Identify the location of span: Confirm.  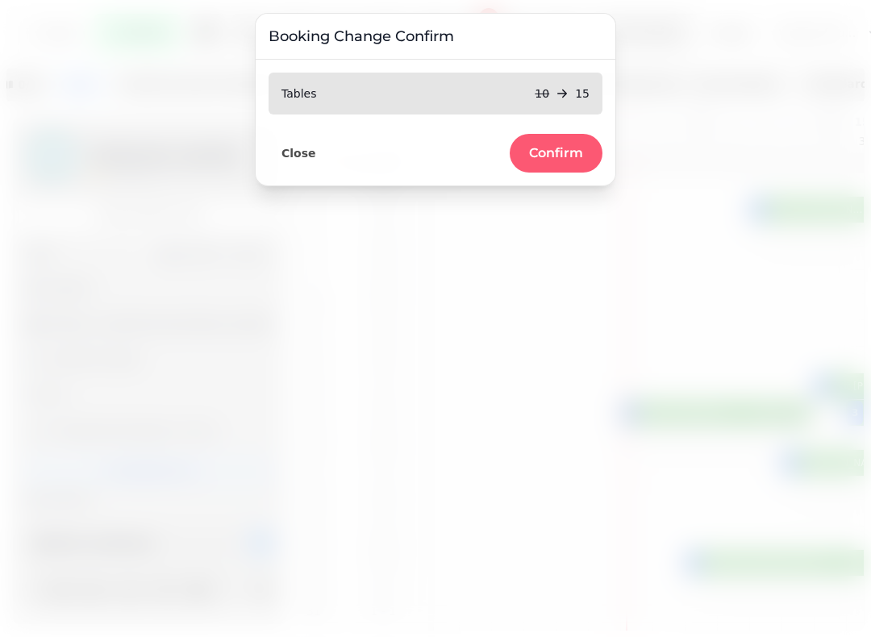
(555, 153).